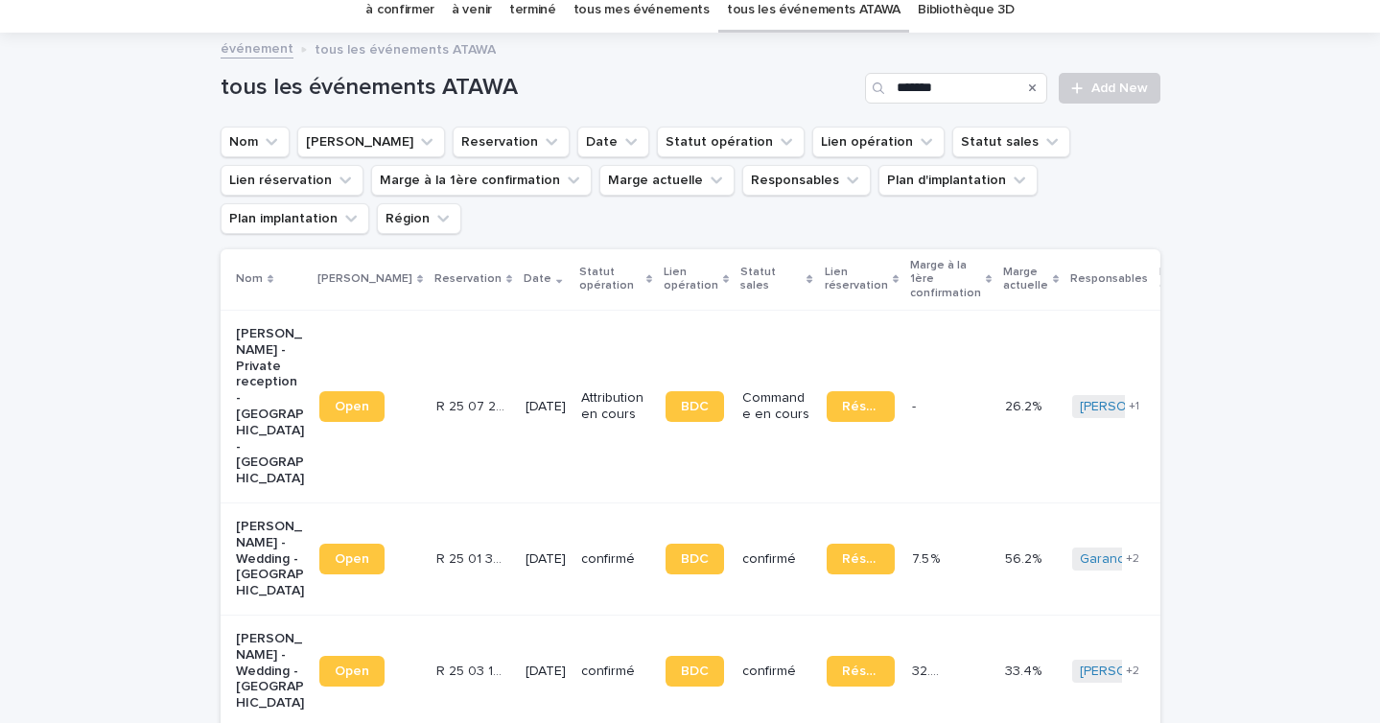 The image size is (1380, 723). What do you see at coordinates (472, 669) in the screenshot?
I see `p: R 25 03 1325` at bounding box center [472, 669].